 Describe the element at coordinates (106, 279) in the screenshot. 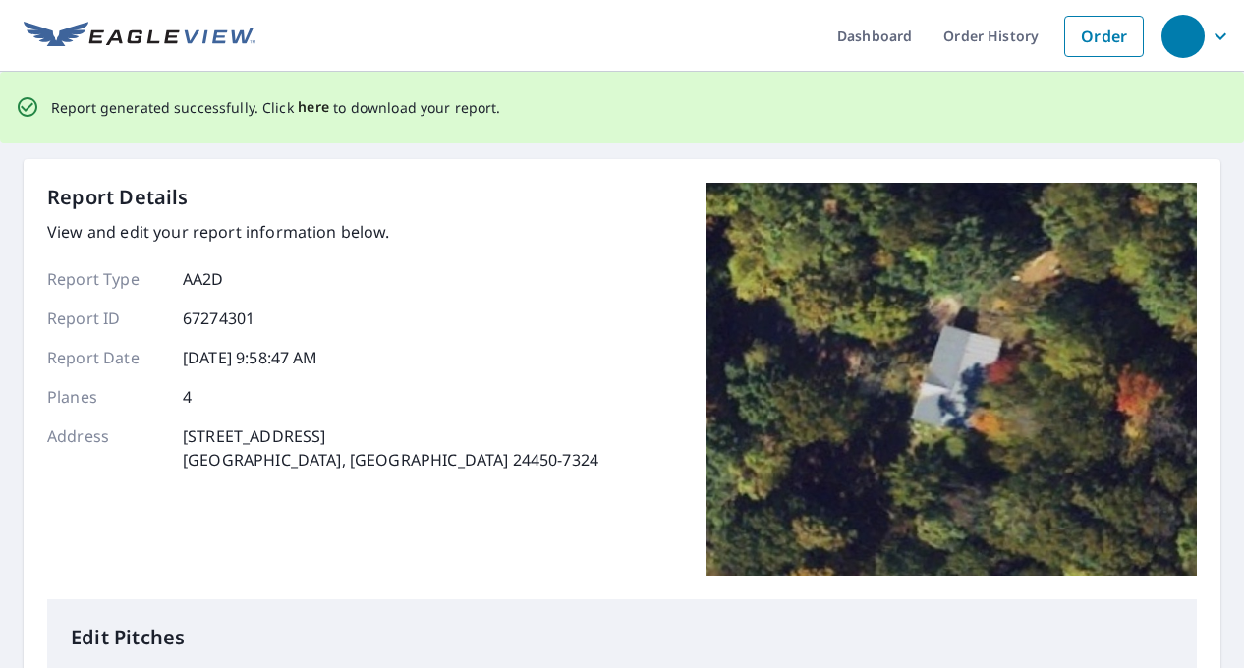

I see `p: Report Type` at that location.